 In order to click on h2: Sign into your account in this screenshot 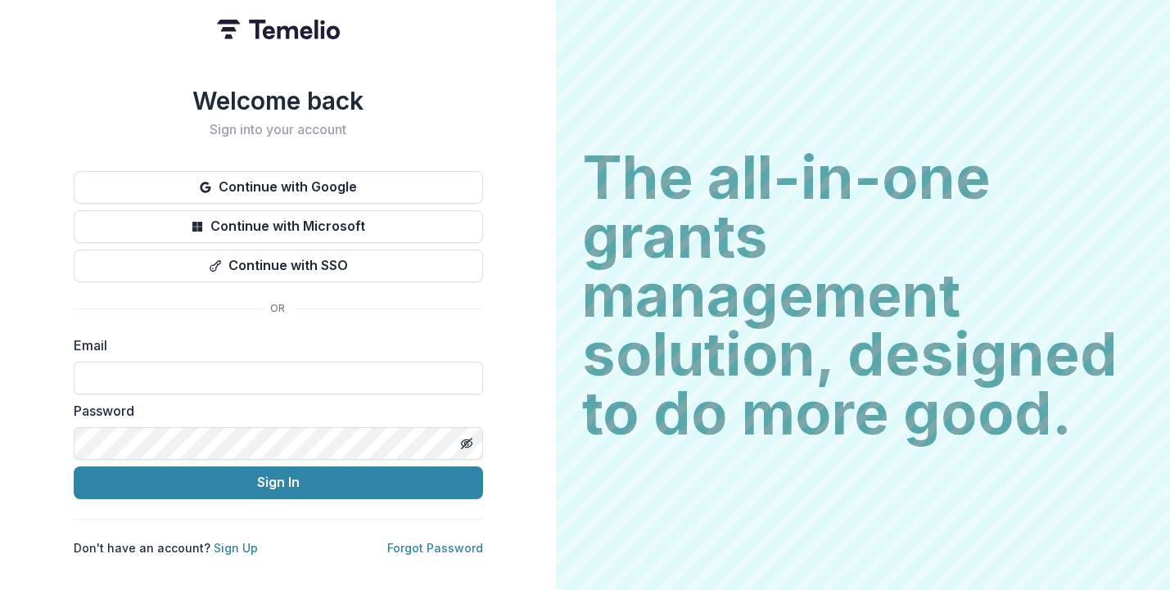, I will do `click(278, 129)`.